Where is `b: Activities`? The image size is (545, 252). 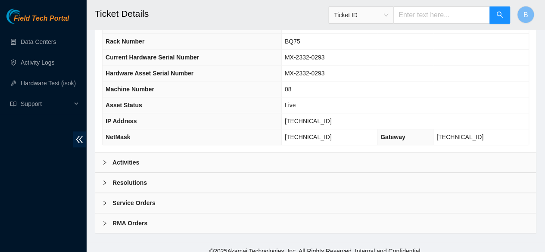 b: Activities is located at coordinates (126, 163).